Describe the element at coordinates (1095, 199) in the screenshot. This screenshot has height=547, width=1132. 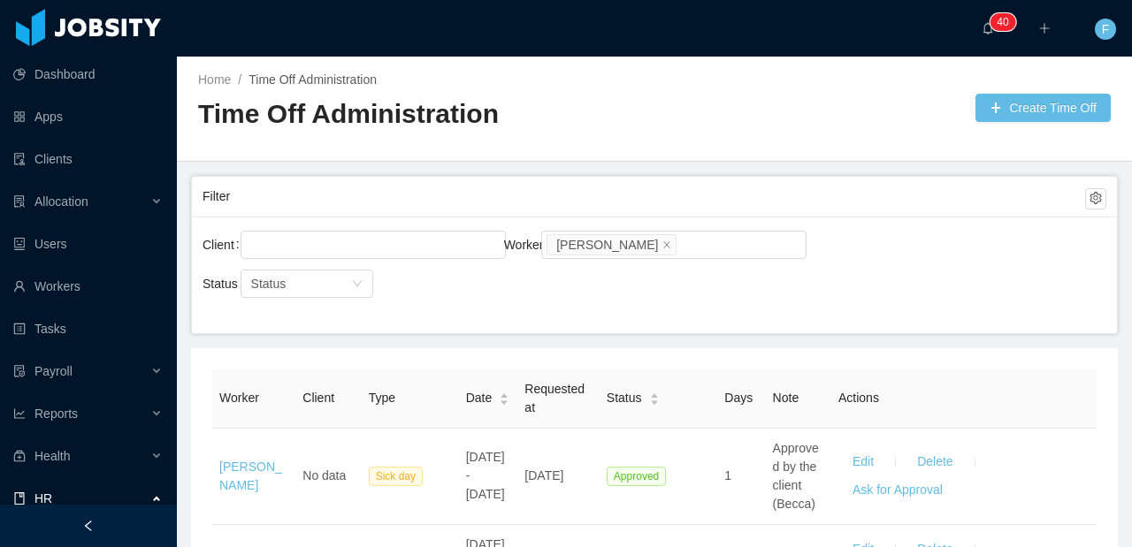
I see `button: icon: setting` at that location.